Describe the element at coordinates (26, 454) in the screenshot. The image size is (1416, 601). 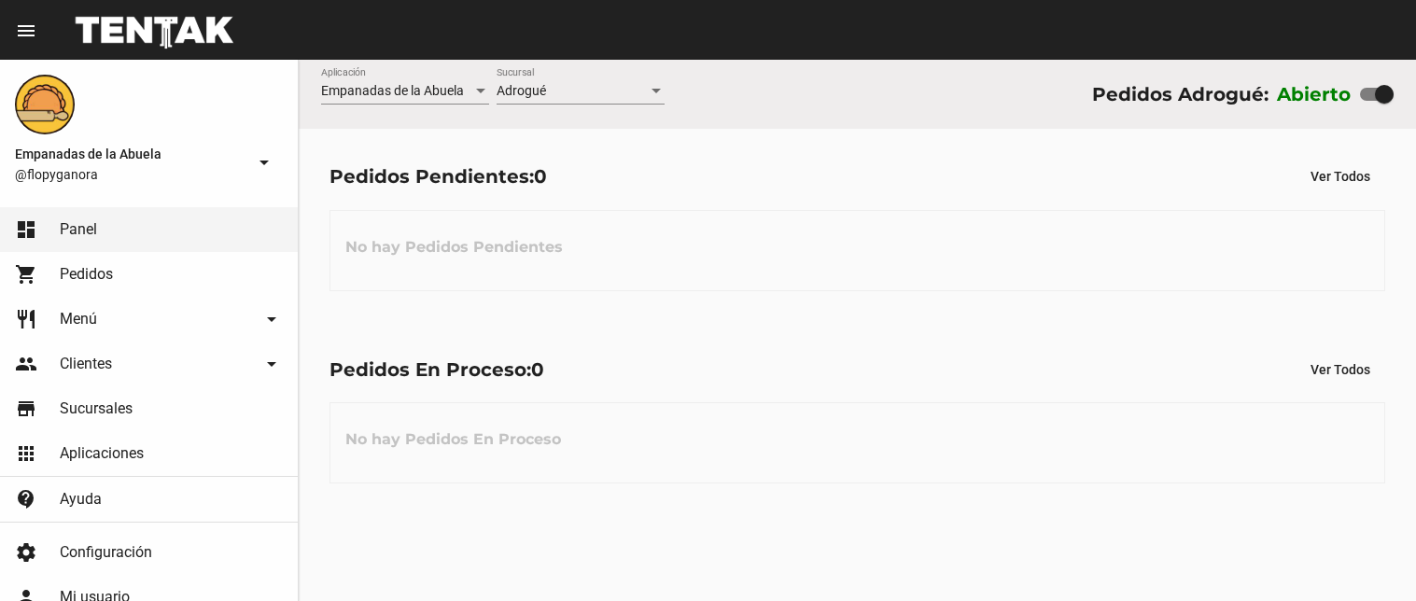
I see `mat-icon: apps` at that location.